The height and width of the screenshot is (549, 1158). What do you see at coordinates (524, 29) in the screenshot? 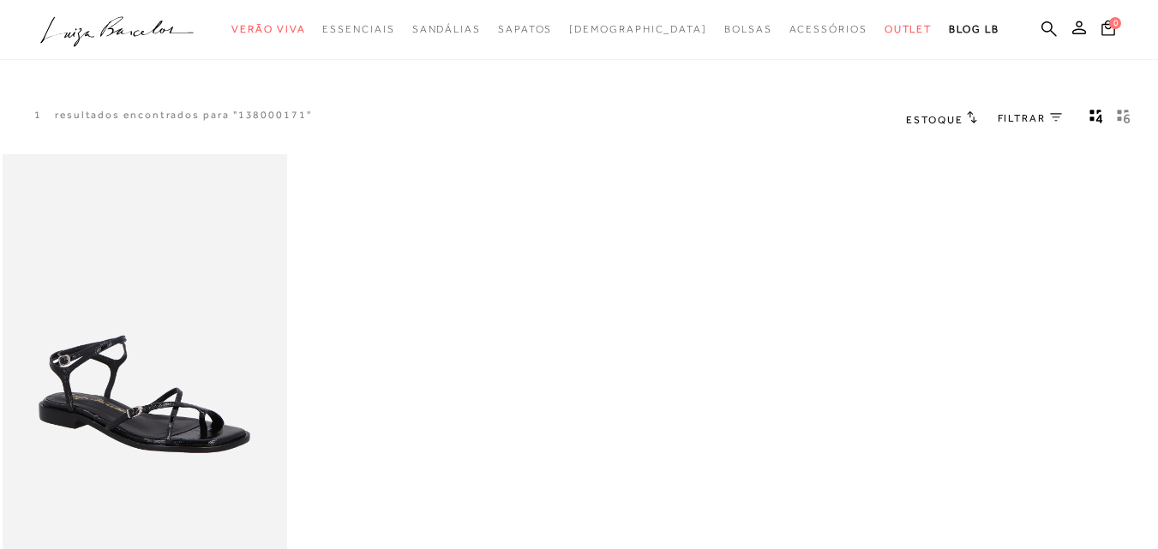
I see `span: Sapatos` at bounding box center [524, 29].